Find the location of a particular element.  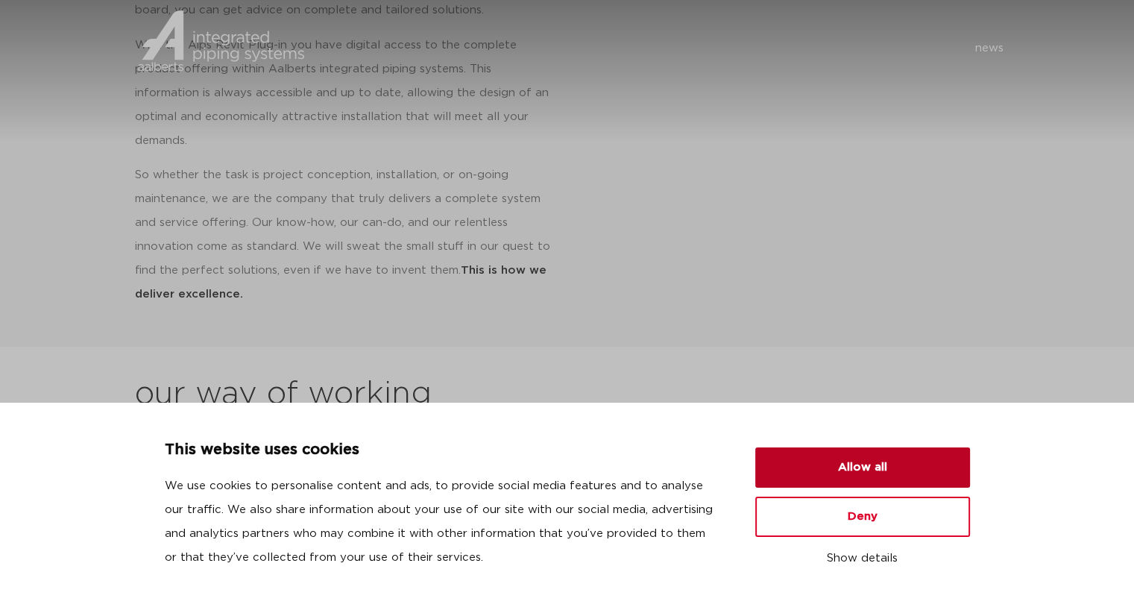

button: Deny is located at coordinates (862, 517).